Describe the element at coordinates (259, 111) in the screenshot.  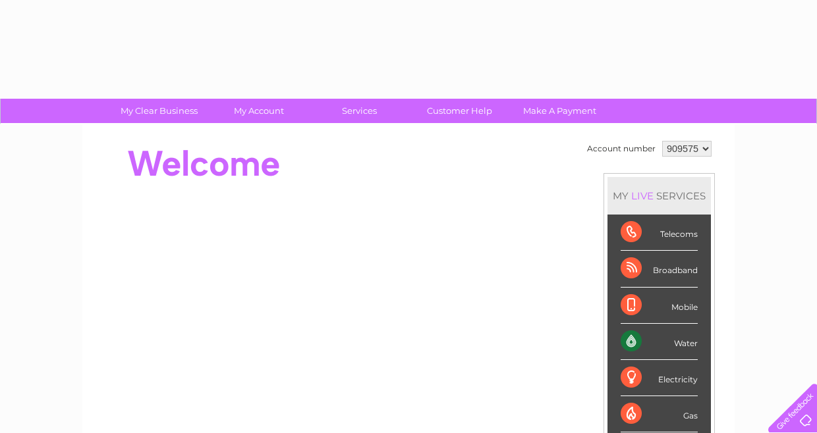
I see `a: My Account` at that location.